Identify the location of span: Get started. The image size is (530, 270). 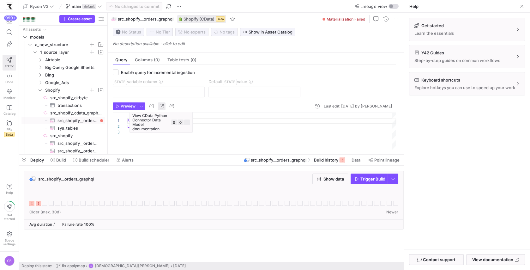
(9, 217).